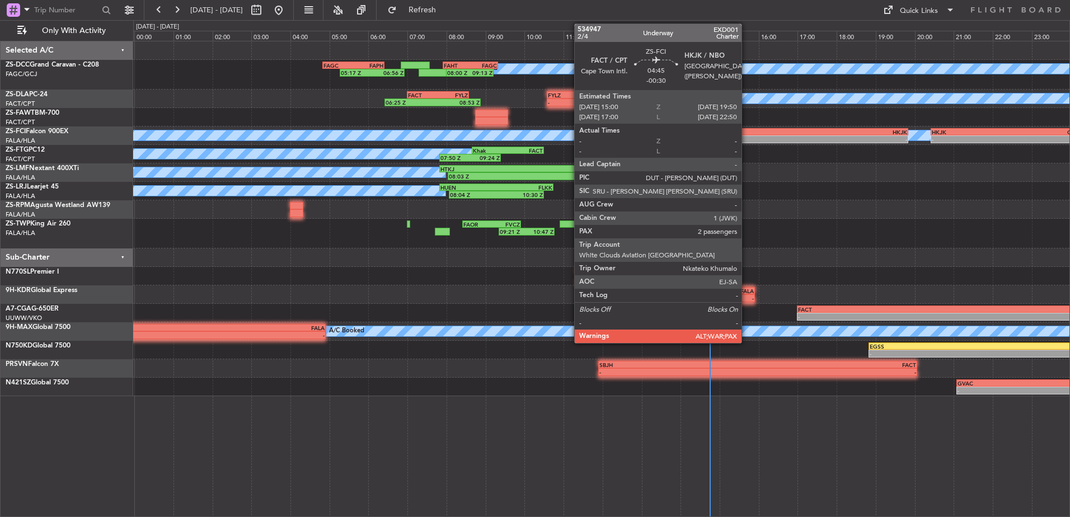 Image resolution: width=1070 pixels, height=517 pixels. I want to click on div: 11:00, so click(583, 36).